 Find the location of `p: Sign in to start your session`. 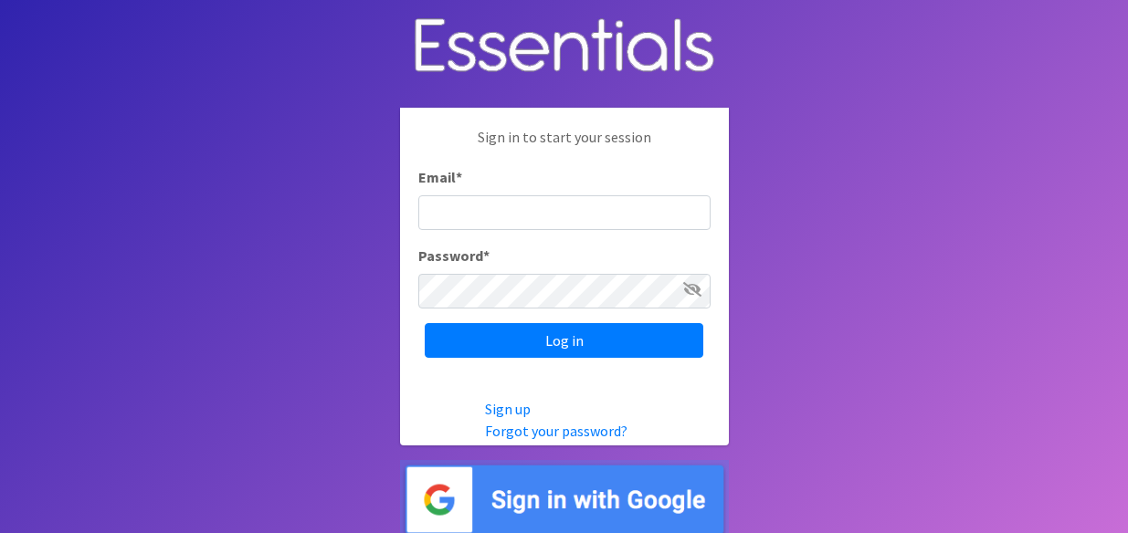

p: Sign in to start your session is located at coordinates (564, 146).